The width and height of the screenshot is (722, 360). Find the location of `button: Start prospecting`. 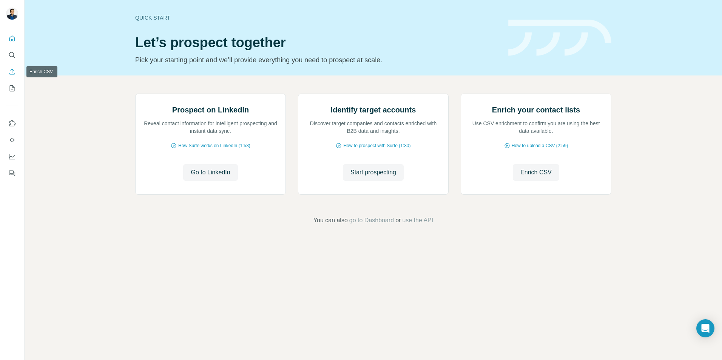

button: Start prospecting is located at coordinates (373, 173).